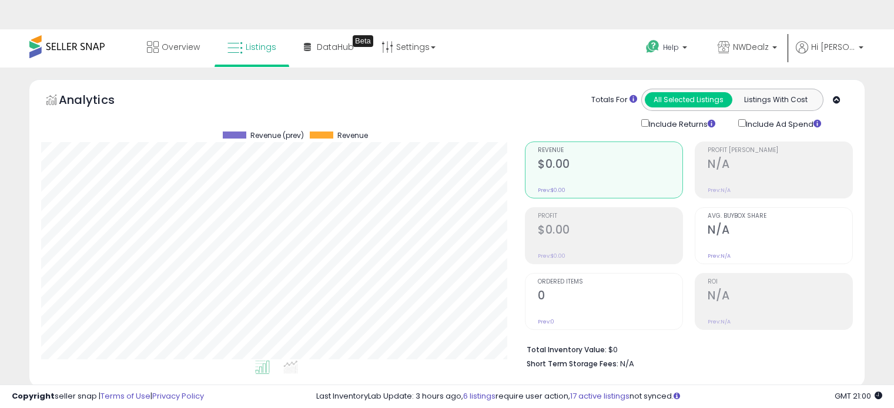 The image size is (894, 408). What do you see at coordinates (252, 47) in the screenshot?
I see `a: Listings` at bounding box center [252, 47].